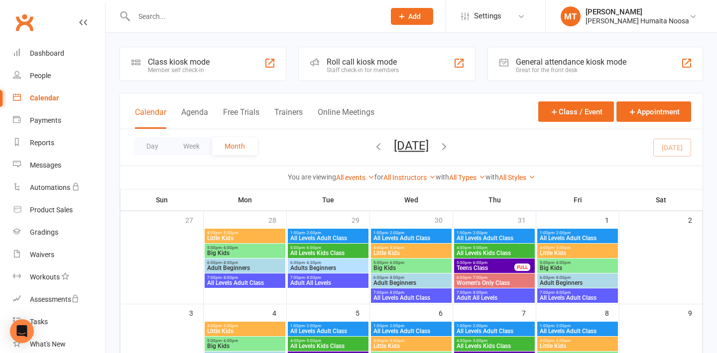 Image resolution: width=717 pixels, height=353 pixels. I want to click on div: Calendar, so click(44, 98).